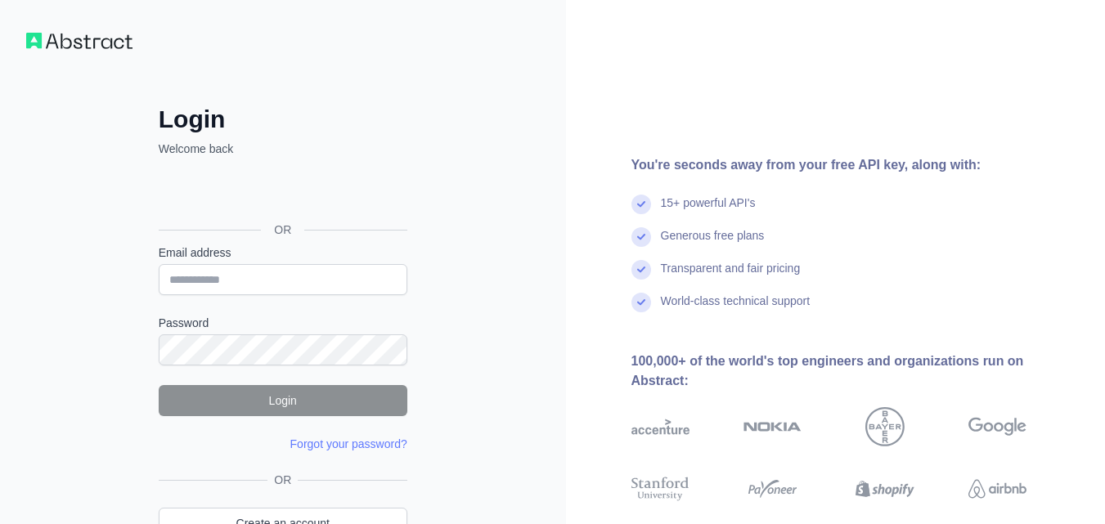 This screenshot has height=524, width=1105. I want to click on div: Transparent and fair pricing, so click(730, 276).